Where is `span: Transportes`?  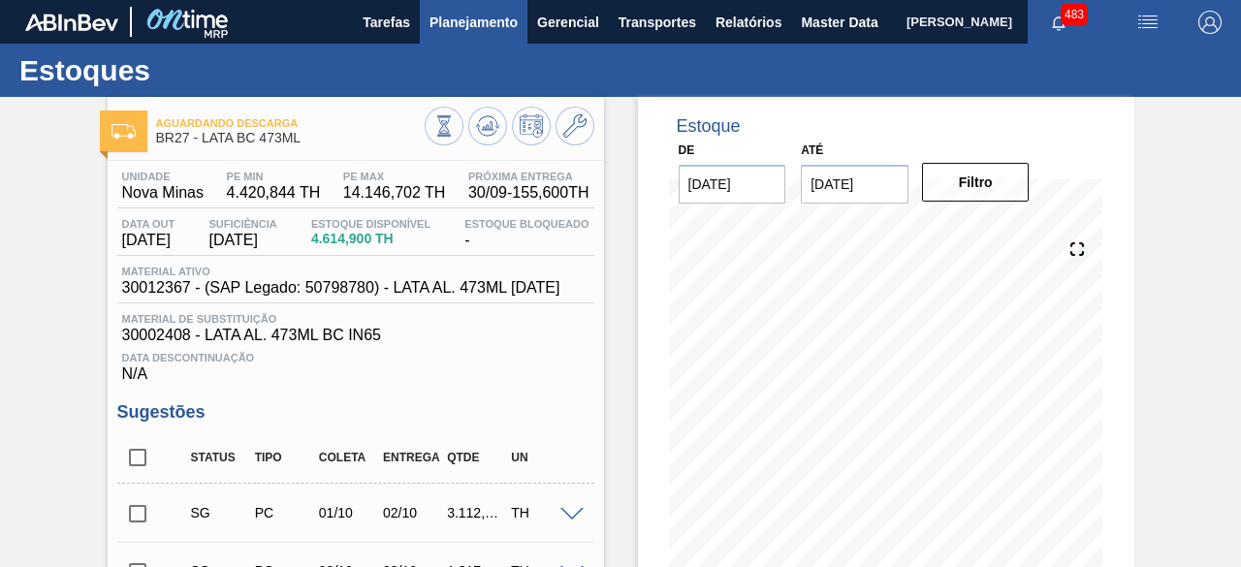
span: Transportes is located at coordinates (657, 22).